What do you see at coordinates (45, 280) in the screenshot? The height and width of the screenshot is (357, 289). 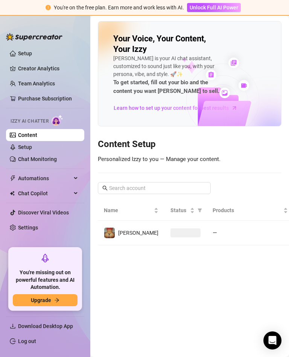 I see `span: You're missing out on powerful features and AI Automation.` at bounding box center [45, 280].